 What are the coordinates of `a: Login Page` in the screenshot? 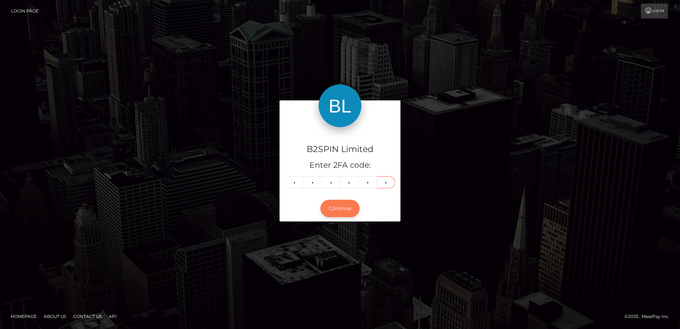 It's located at (25, 11).